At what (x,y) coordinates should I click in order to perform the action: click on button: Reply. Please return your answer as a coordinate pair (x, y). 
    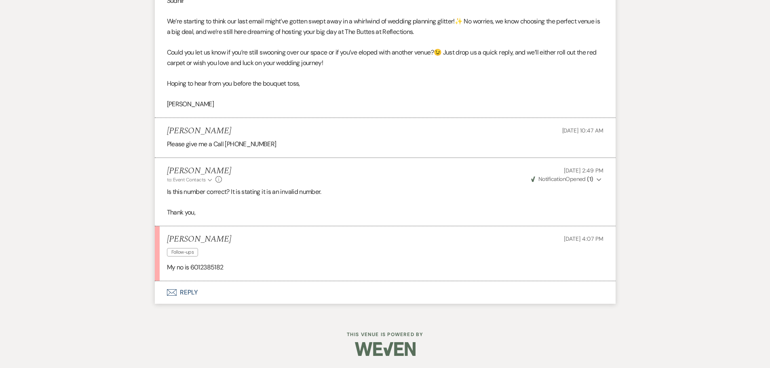
    Looking at the image, I should click on (385, 293).